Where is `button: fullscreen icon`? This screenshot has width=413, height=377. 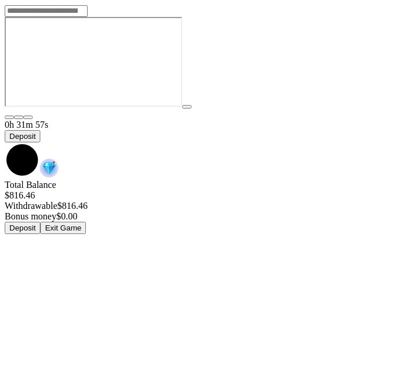 button: fullscreen icon is located at coordinates (28, 117).